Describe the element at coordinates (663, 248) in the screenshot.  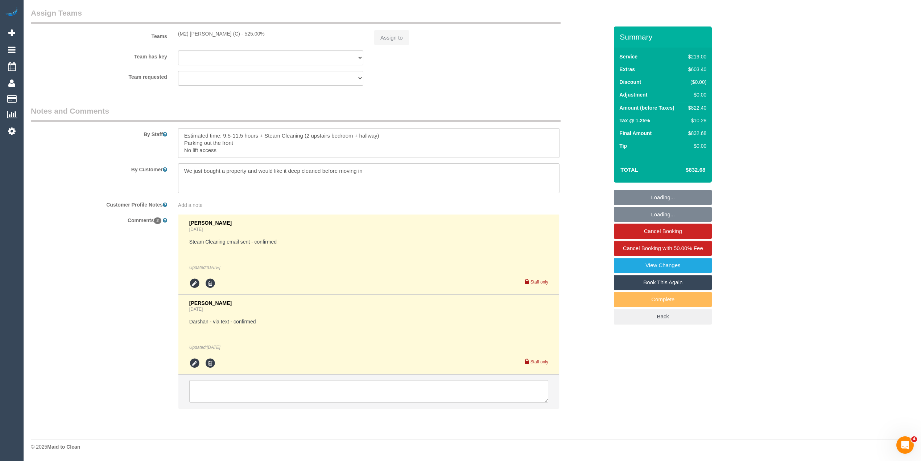
I see `a: Cancel Booking with 50.00% Fee` at that location.